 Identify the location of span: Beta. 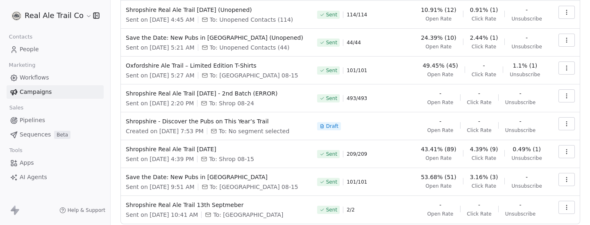
(62, 135).